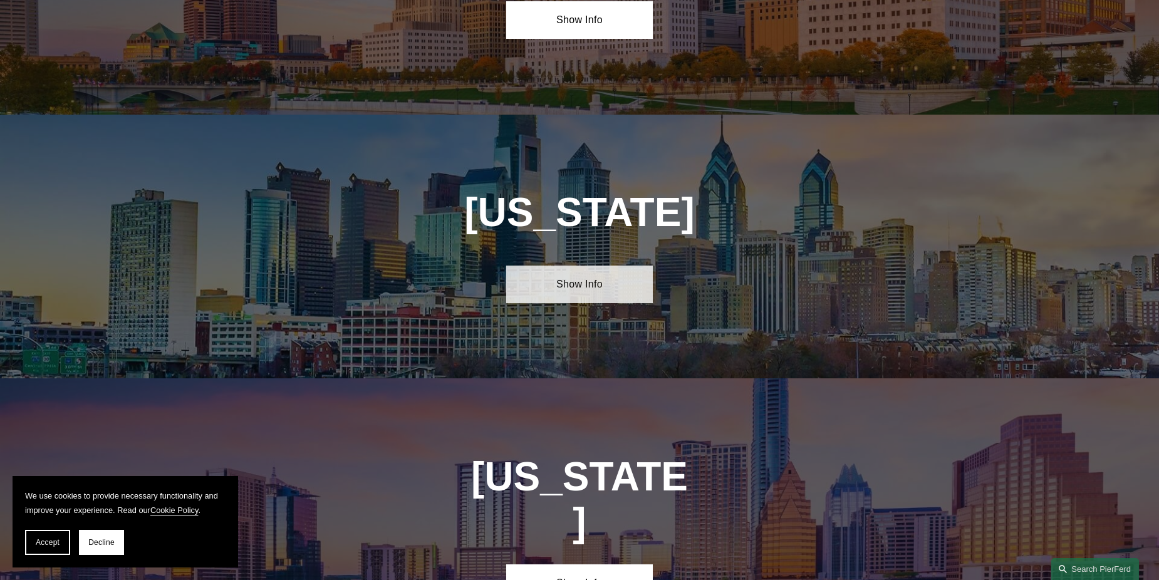  What do you see at coordinates (102, 543) in the screenshot?
I see `span: Decline` at bounding box center [102, 543].